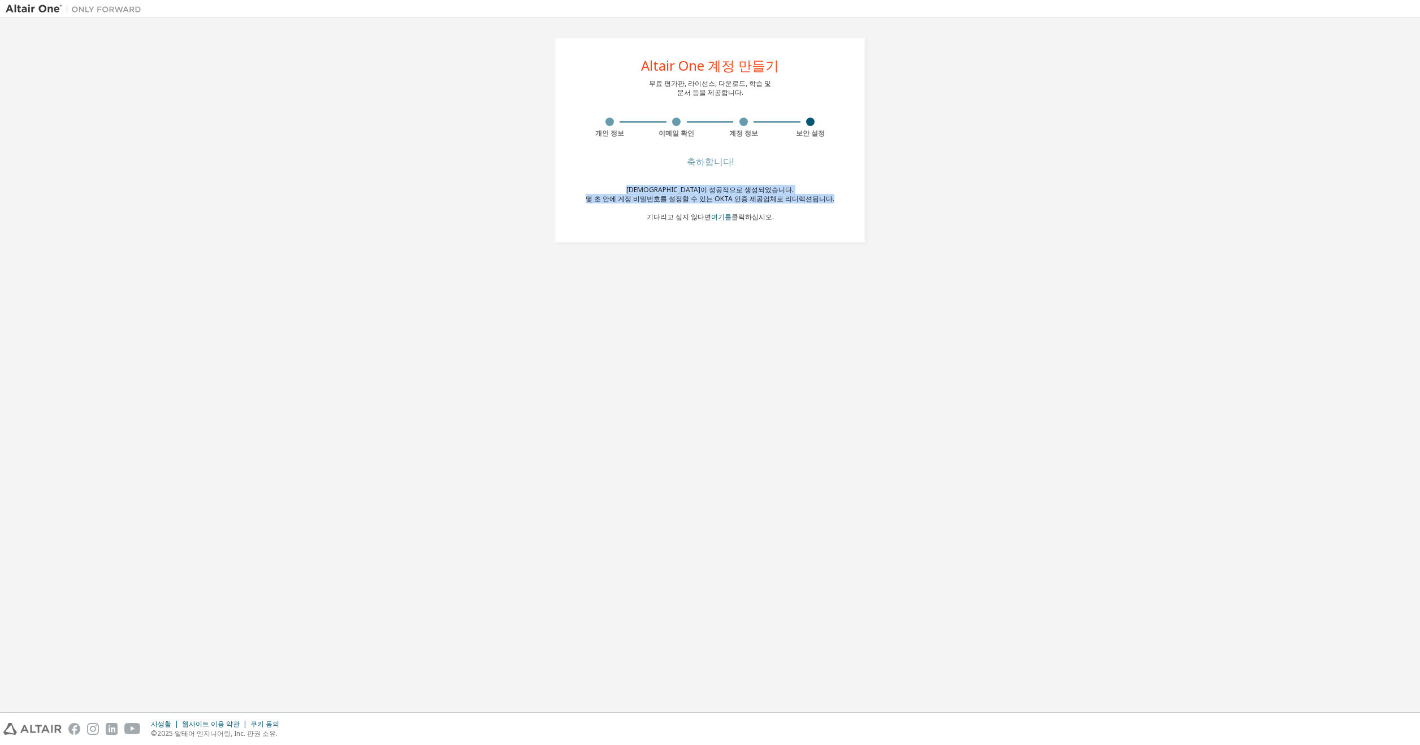 This screenshot has width=1420, height=745. Describe the element at coordinates (74, 728) in the screenshot. I see `img: facebook.svg` at that location.